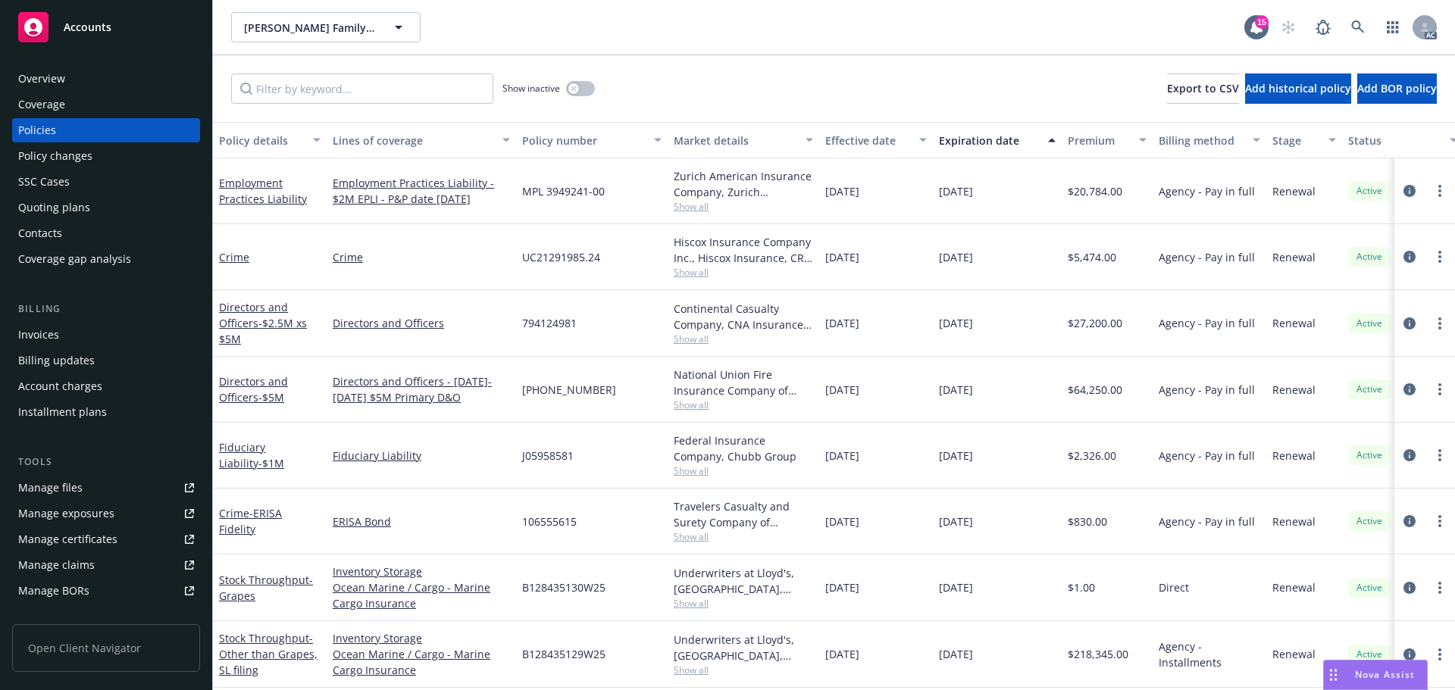  I want to click on div: Coverage gap analysis, so click(74, 259).